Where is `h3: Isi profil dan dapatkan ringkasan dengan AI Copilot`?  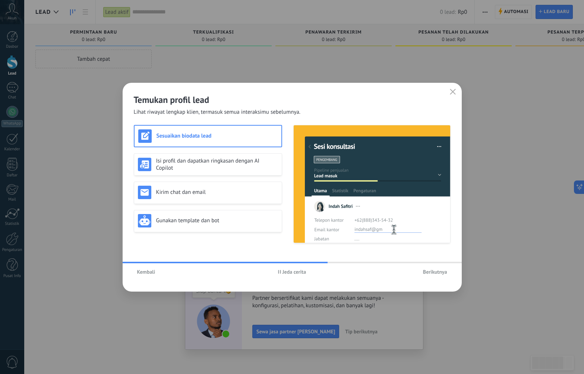 h3: Isi profil dan dapatkan ringkasan dengan AI Copilot is located at coordinates (217, 164).